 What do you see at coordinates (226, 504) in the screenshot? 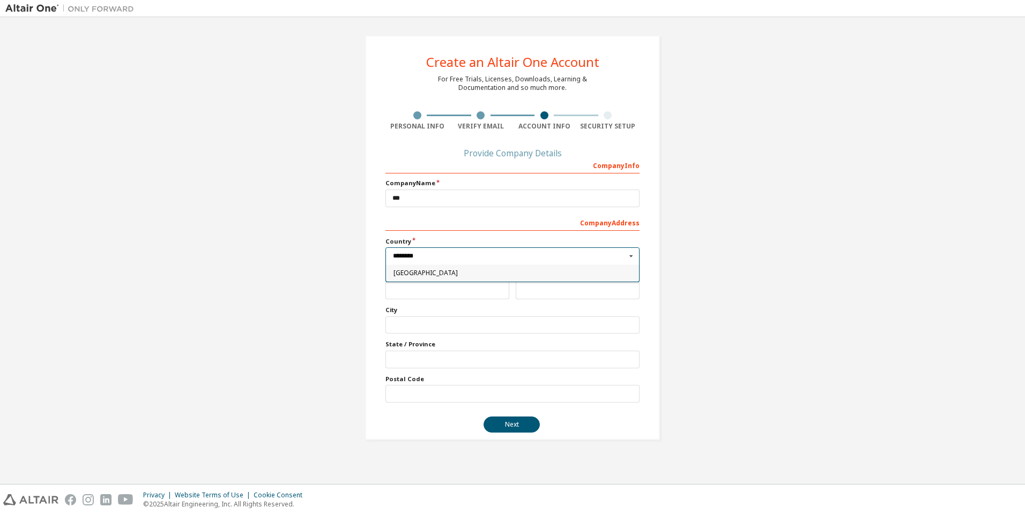
I see `p: © 2025 Altair Engineering, Inc. All Rights Reserved.` at bounding box center [226, 504].